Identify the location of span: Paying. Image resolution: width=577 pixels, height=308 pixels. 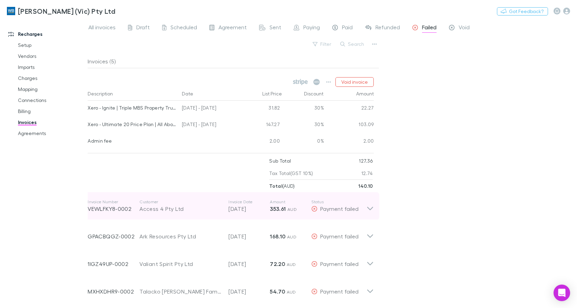
(312, 28).